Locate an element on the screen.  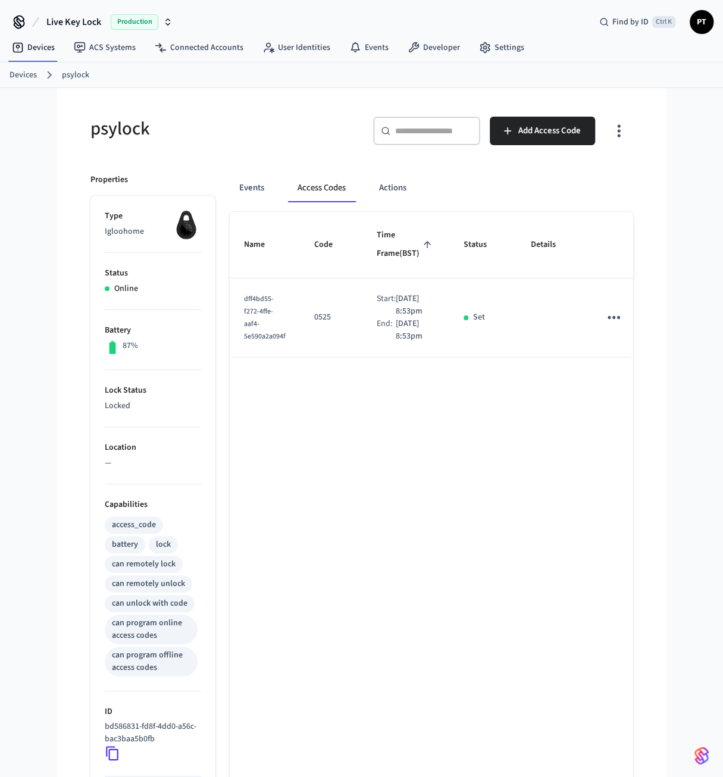
p: Lock Status is located at coordinates (153, 390).